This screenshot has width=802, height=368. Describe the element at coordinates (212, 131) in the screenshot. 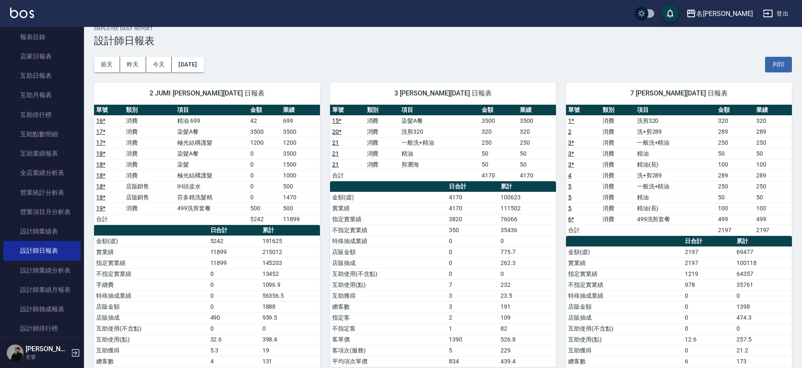

I see `td: 染髮A餐` at that location.